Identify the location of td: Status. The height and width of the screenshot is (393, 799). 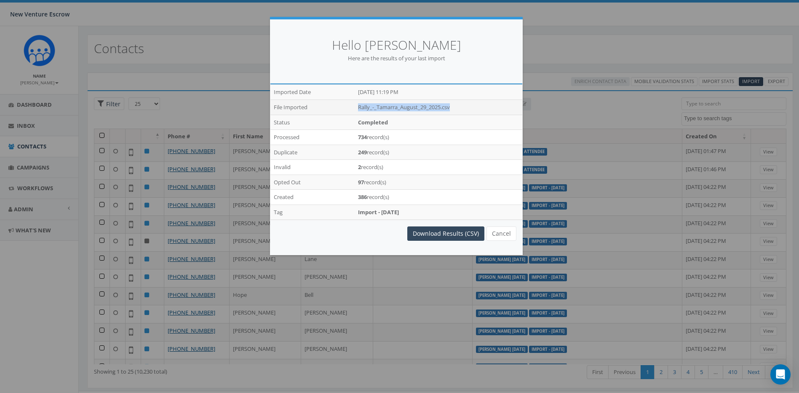
(313, 122).